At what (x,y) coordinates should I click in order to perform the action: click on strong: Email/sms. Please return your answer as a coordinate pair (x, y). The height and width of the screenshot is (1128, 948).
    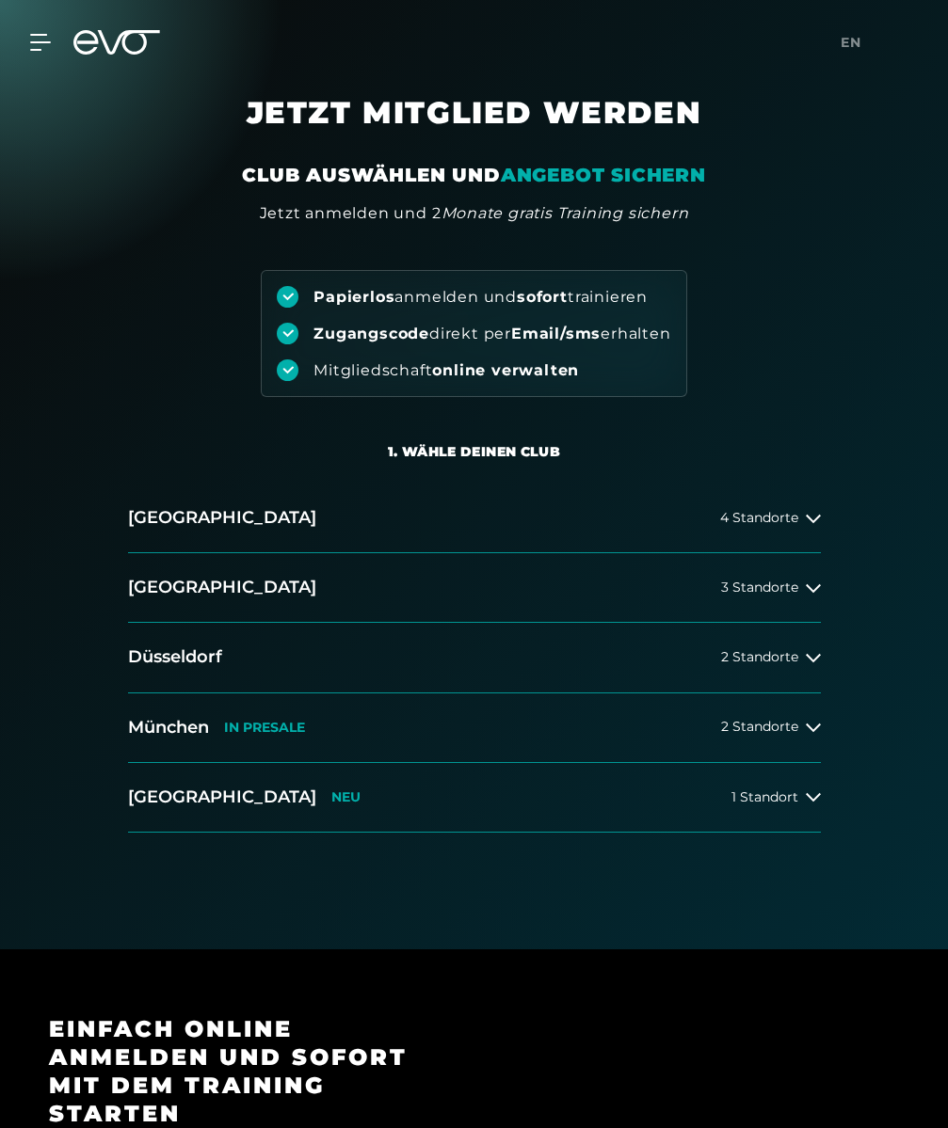
    Looking at the image, I should click on (555, 333).